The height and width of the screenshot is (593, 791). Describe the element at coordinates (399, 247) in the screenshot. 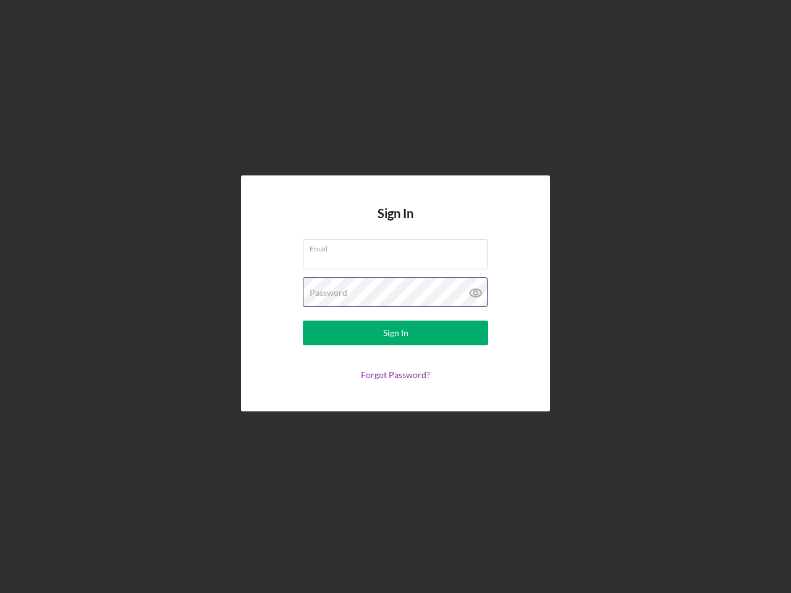

I see `label: Email` at that location.